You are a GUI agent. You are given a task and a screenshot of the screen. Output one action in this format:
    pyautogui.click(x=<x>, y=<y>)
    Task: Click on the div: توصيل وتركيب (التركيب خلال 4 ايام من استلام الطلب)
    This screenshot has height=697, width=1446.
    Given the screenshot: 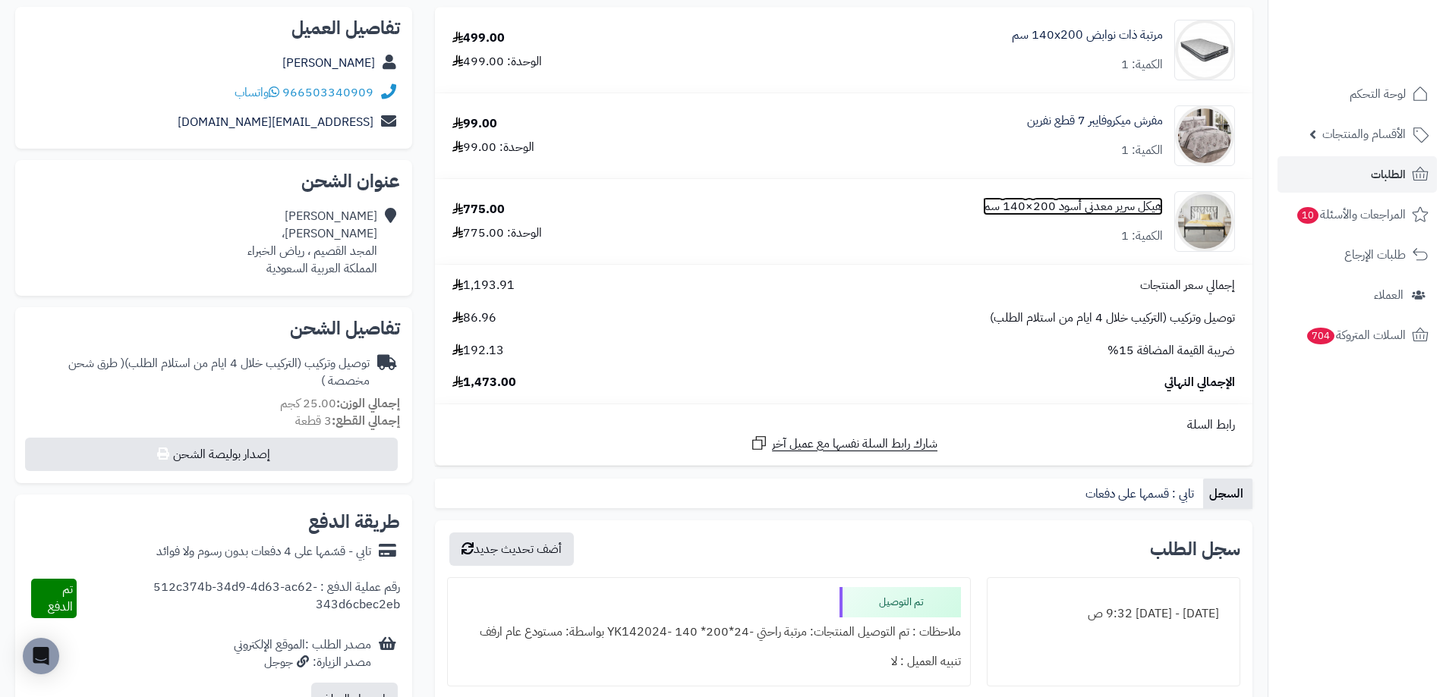 What is the action you would take?
    pyautogui.click(x=198, y=373)
    